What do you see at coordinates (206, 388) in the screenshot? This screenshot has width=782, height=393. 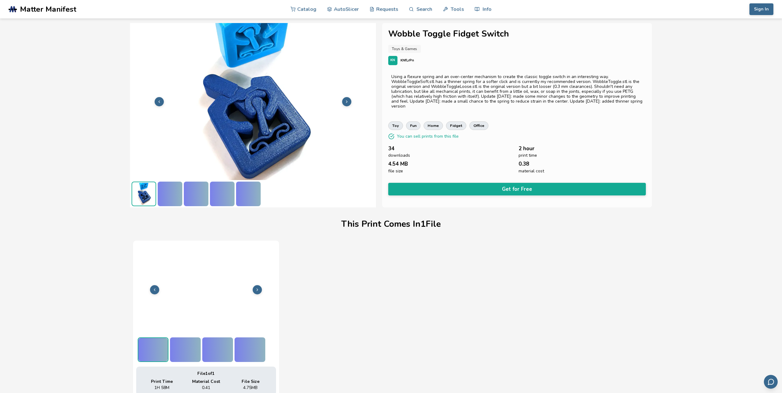 I see `span: 0.41` at bounding box center [206, 388].